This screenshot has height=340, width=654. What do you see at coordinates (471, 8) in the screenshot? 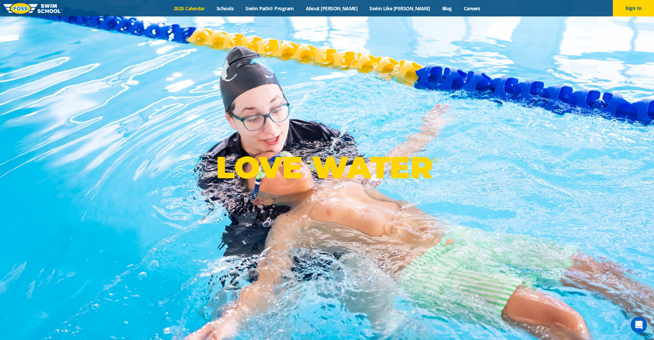
I see `a: Careers` at bounding box center [471, 8].